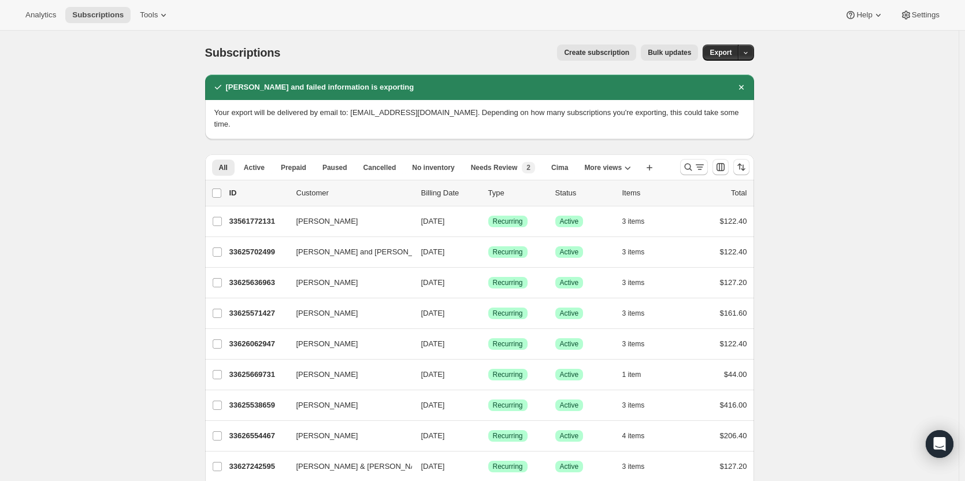 This screenshot has height=481, width=965. I want to click on span: 2, so click(528, 168).